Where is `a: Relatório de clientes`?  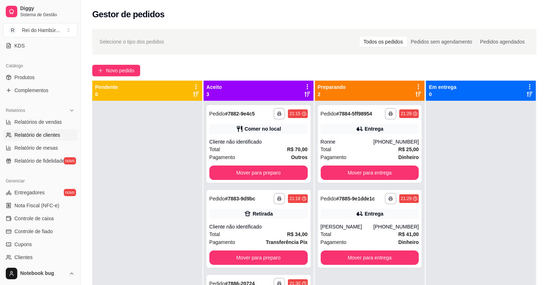 a: Relatório de clientes is located at coordinates (40, 135).